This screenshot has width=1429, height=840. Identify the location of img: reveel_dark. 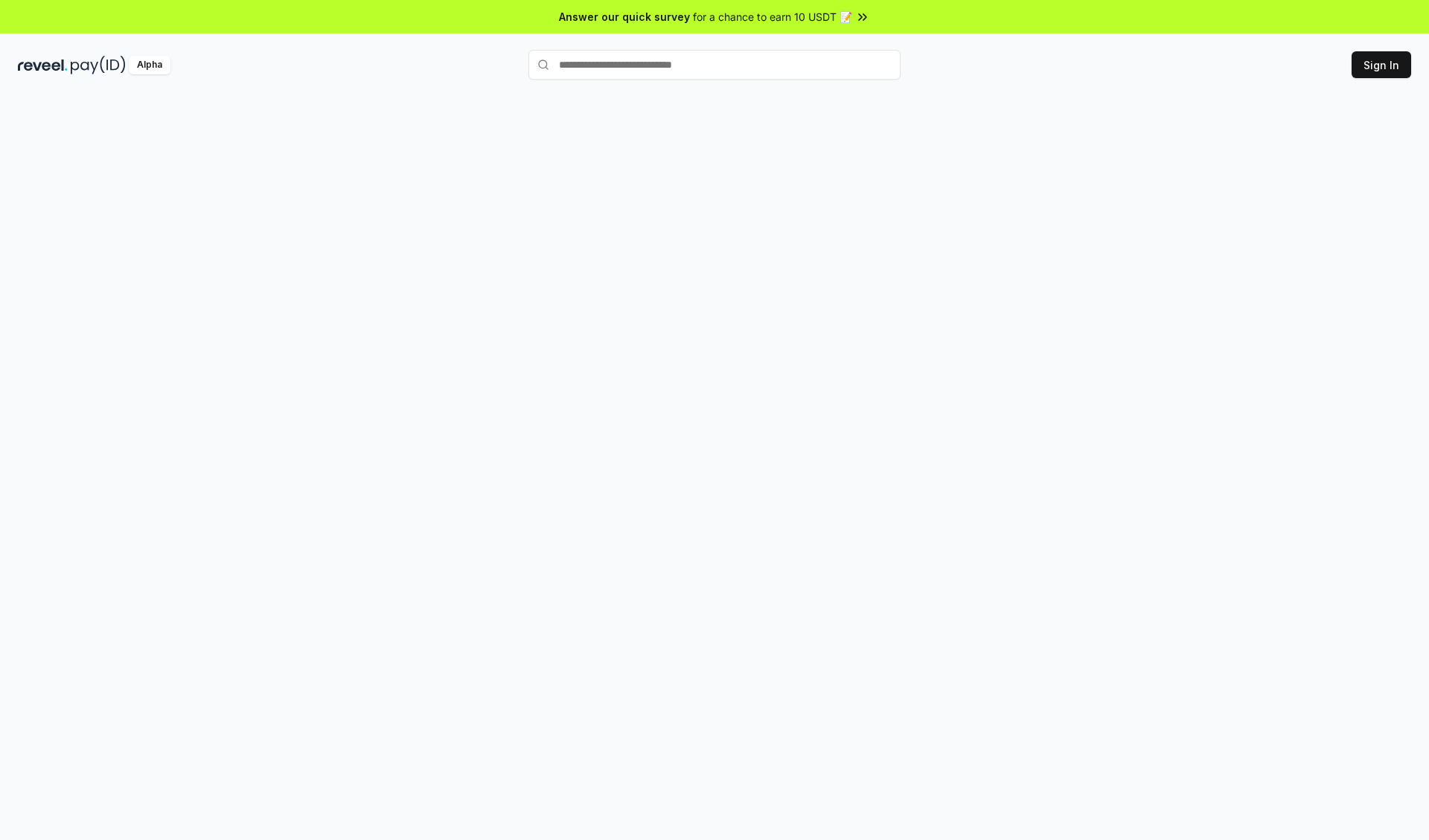
(42, 65).